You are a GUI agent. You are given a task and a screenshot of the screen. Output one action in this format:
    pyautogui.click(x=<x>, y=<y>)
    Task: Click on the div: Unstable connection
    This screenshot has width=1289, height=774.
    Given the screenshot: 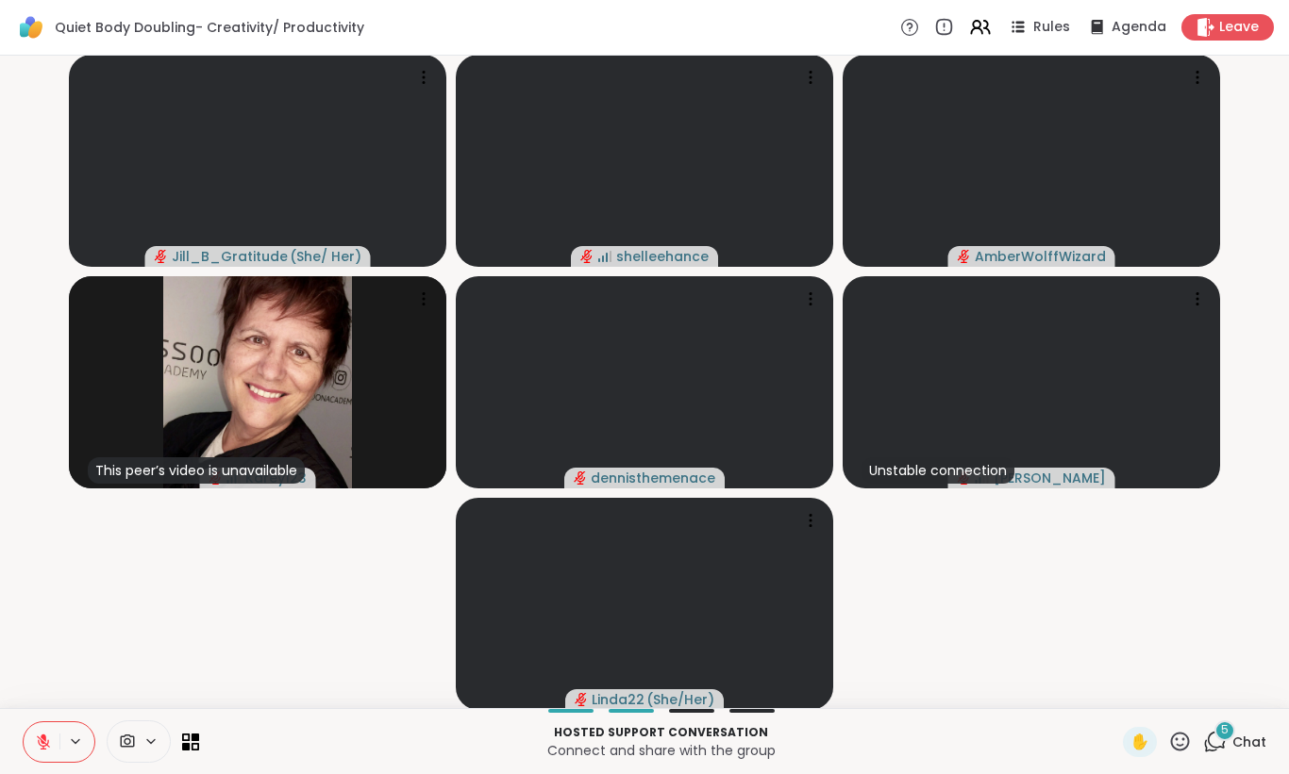 What is the action you would take?
    pyautogui.click(x=938, y=471)
    